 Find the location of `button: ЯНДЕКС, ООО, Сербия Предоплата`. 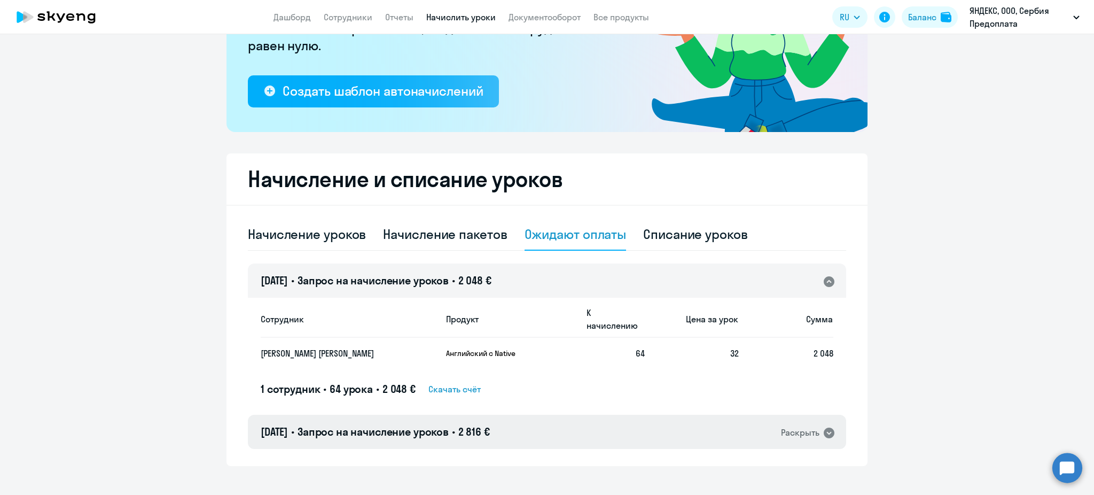

button: ЯНДЕКС, ООО, Сербия Предоплата is located at coordinates (1025, 17).